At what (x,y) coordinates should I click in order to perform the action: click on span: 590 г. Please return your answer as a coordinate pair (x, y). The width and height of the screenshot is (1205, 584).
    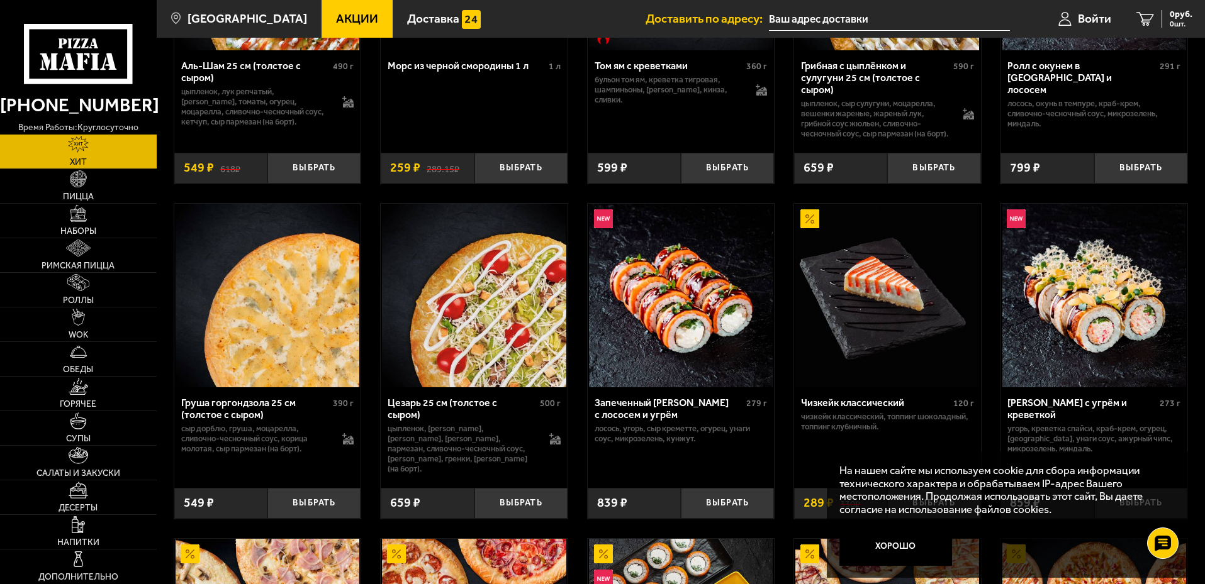
    Looking at the image, I should click on (963, 66).